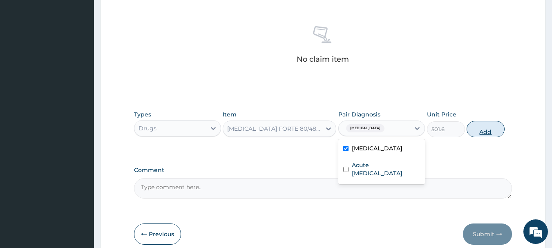 The width and height of the screenshot is (552, 248). What do you see at coordinates (323, 170) in the screenshot?
I see `label: Comment` at bounding box center [323, 170].